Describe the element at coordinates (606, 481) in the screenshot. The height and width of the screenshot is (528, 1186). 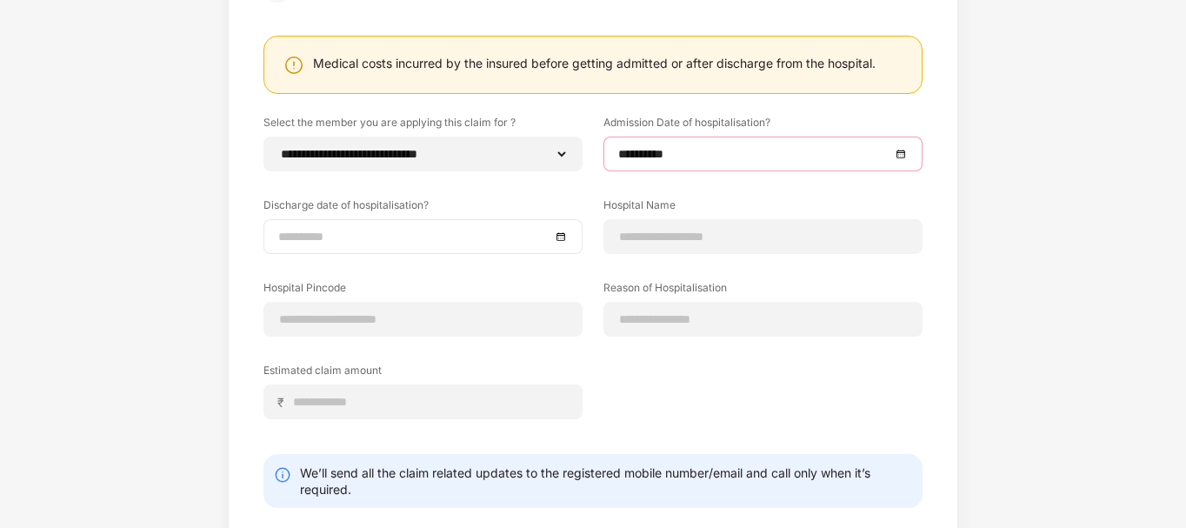
I see `div: We’ll send all the claim related updates to the registered mobile number/email and call only when...` at that location.